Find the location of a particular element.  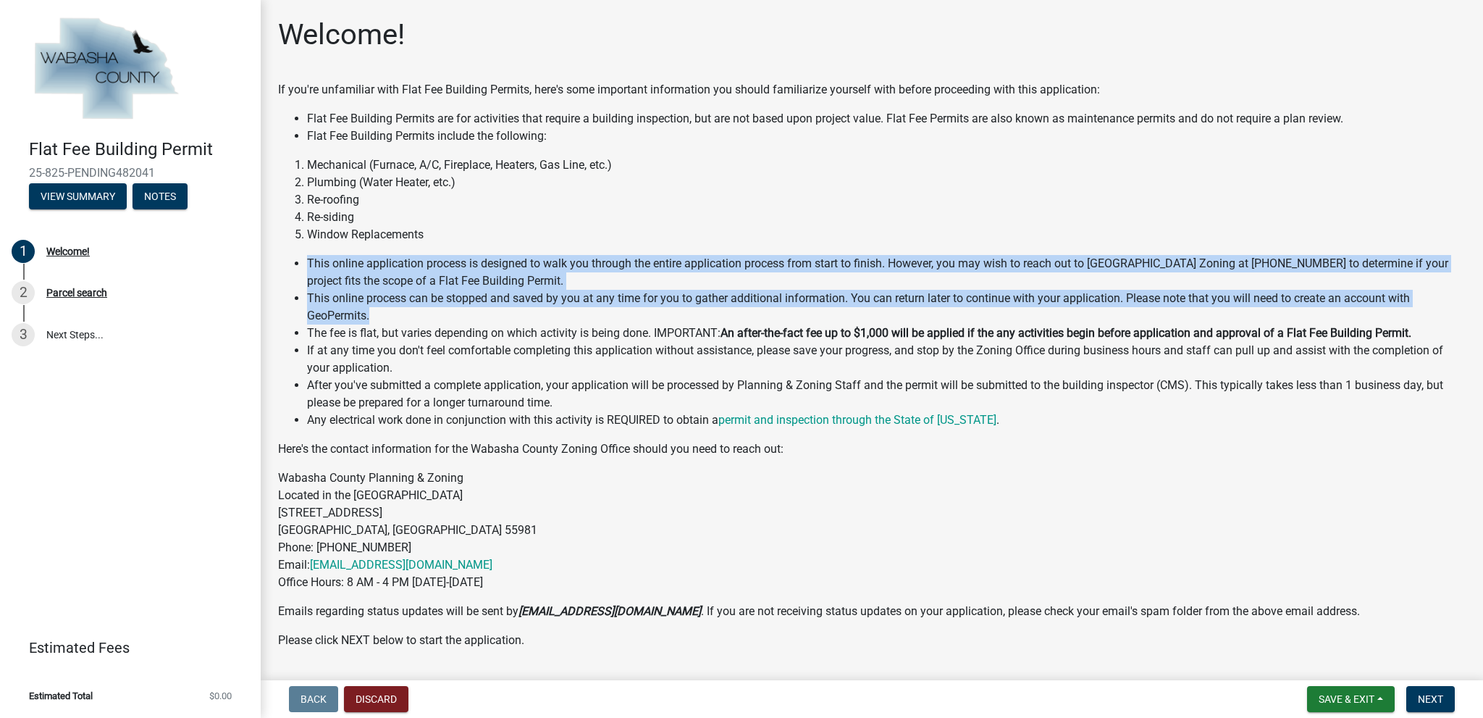

wm-modal-confirm: Notes is located at coordinates (160, 197).